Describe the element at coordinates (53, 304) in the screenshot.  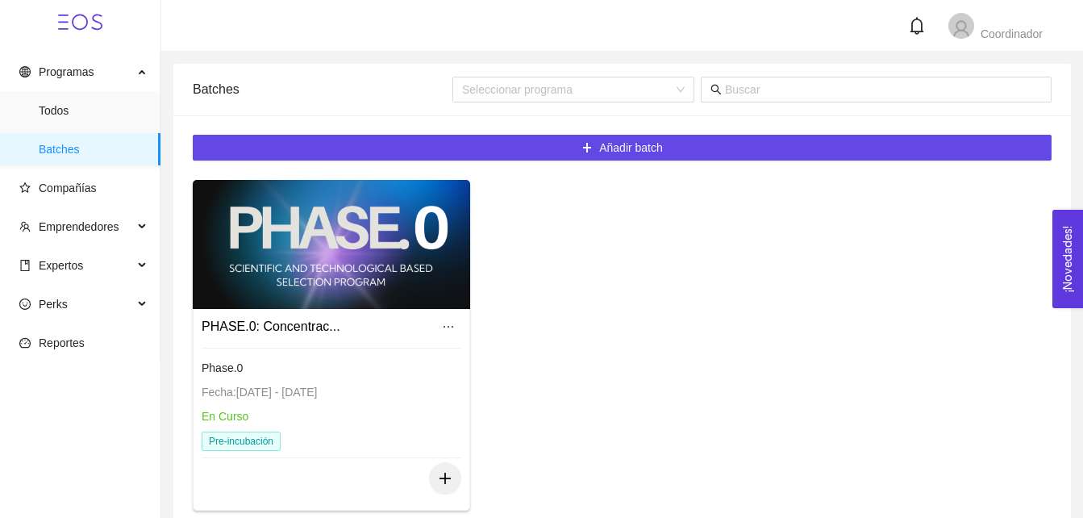
I see `span: Perks` at that location.